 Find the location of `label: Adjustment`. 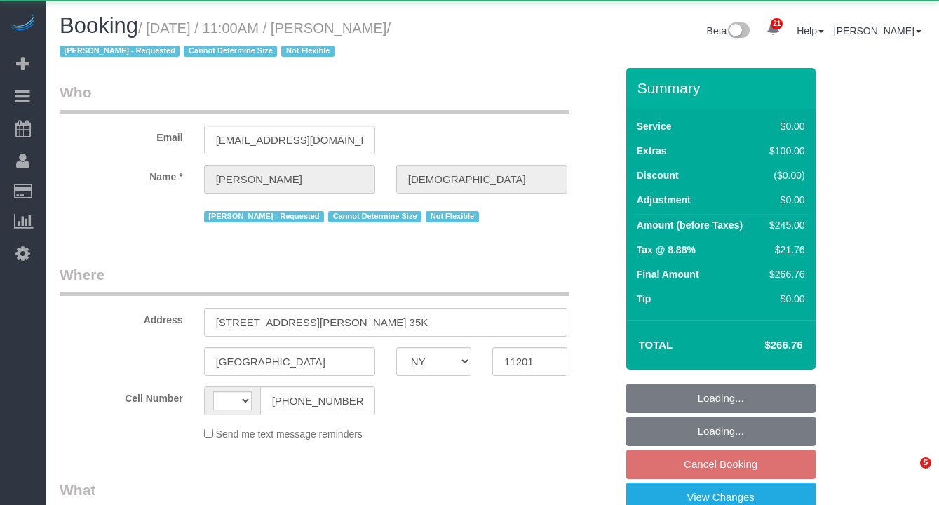

label: Adjustment is located at coordinates (663, 200).